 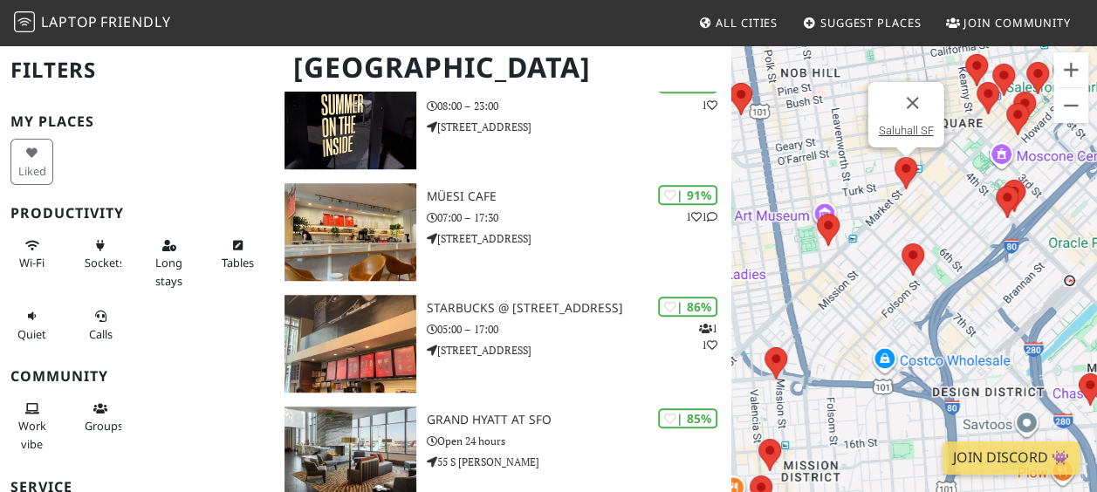 What do you see at coordinates (738, 23) in the screenshot?
I see `a: All Cities` at bounding box center [738, 23].